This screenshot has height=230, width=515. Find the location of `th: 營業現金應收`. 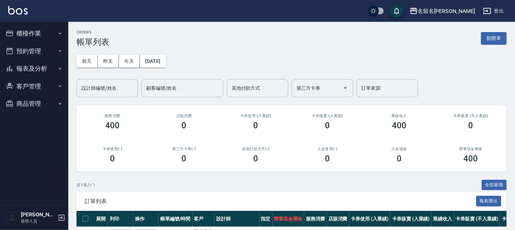

th: 營業現金應收 is located at coordinates (288, 219).